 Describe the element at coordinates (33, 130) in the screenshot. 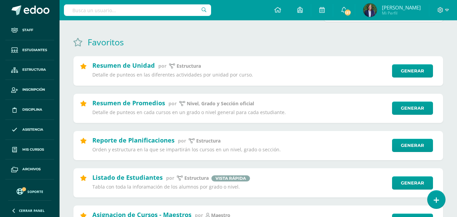

I see `span: Asistencia` at that location.